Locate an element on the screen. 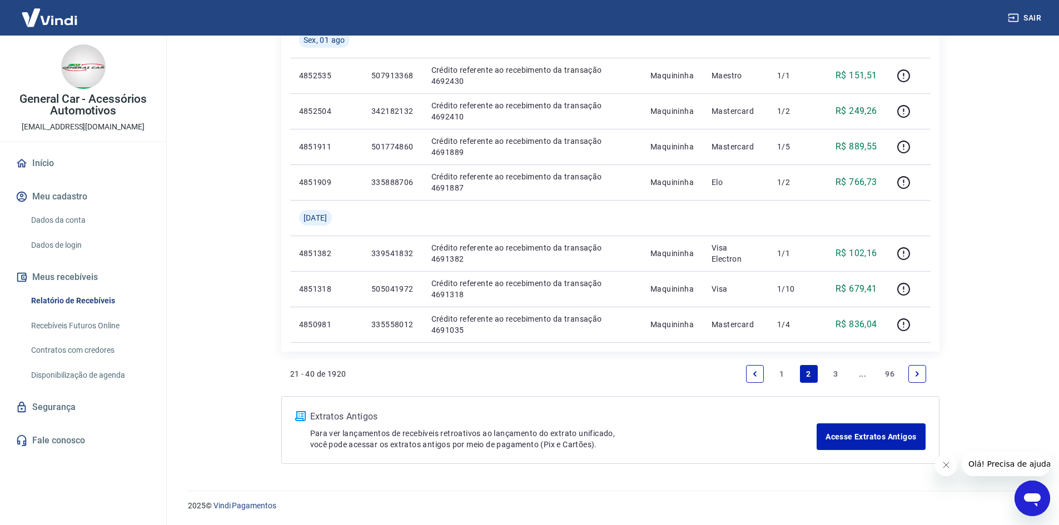 The width and height of the screenshot is (1059, 525). p: General Car - Acessórios Automotivos is located at coordinates (83, 105).